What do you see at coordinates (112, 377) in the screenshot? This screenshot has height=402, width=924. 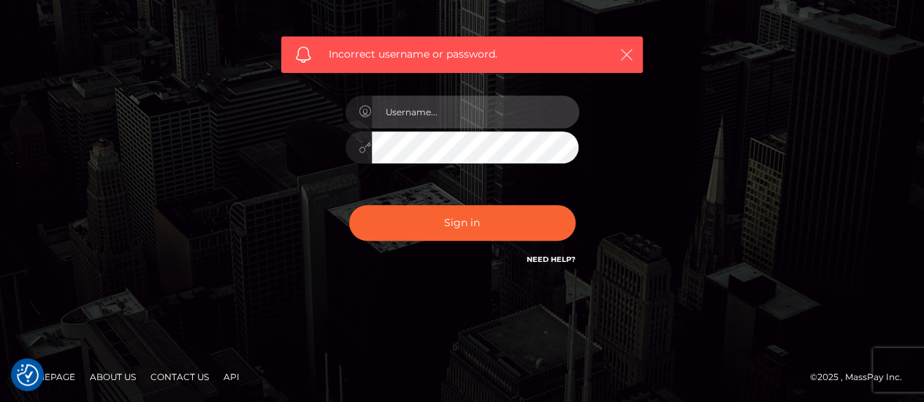 I see `a: About Us` at bounding box center [112, 377].